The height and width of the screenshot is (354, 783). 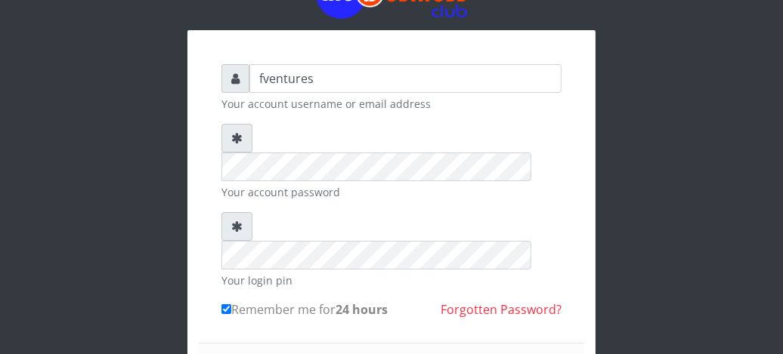 I want to click on input: Remember me for24 hours, so click(x=226, y=309).